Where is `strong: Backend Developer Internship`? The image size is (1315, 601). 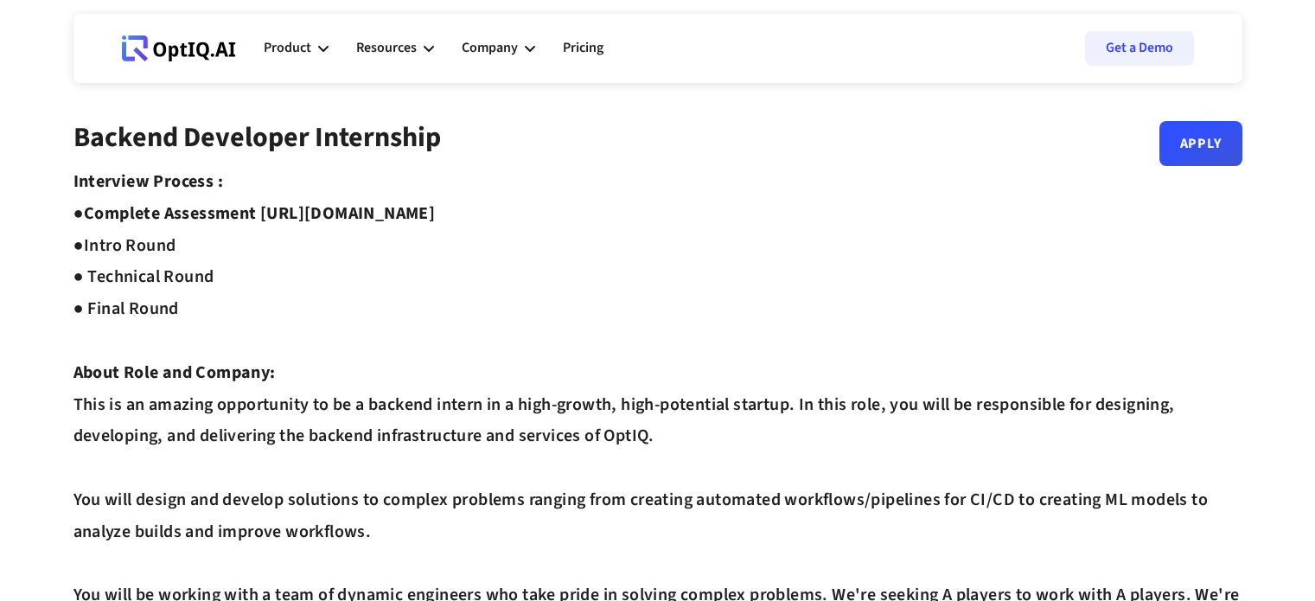 strong: Backend Developer Internship is located at coordinates (257, 137).